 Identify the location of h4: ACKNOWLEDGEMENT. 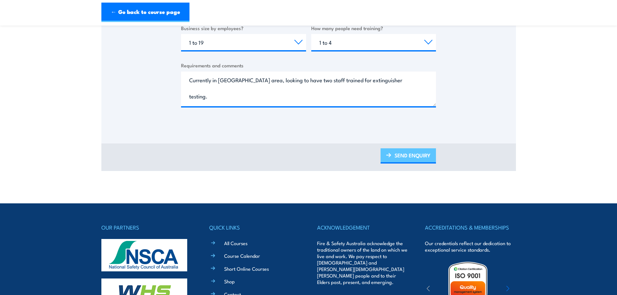
(362, 227).